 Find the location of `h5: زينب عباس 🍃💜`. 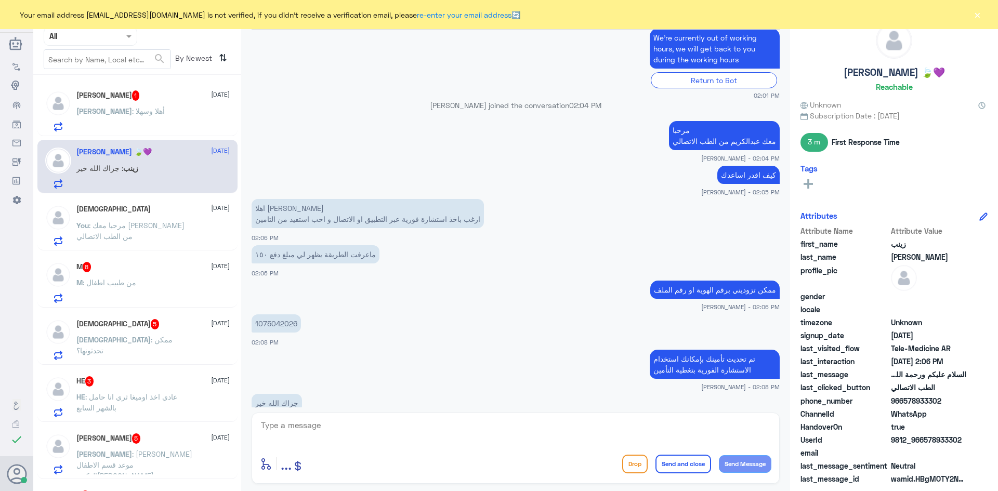

h5: زينب عباس 🍃💜 is located at coordinates (114, 152).